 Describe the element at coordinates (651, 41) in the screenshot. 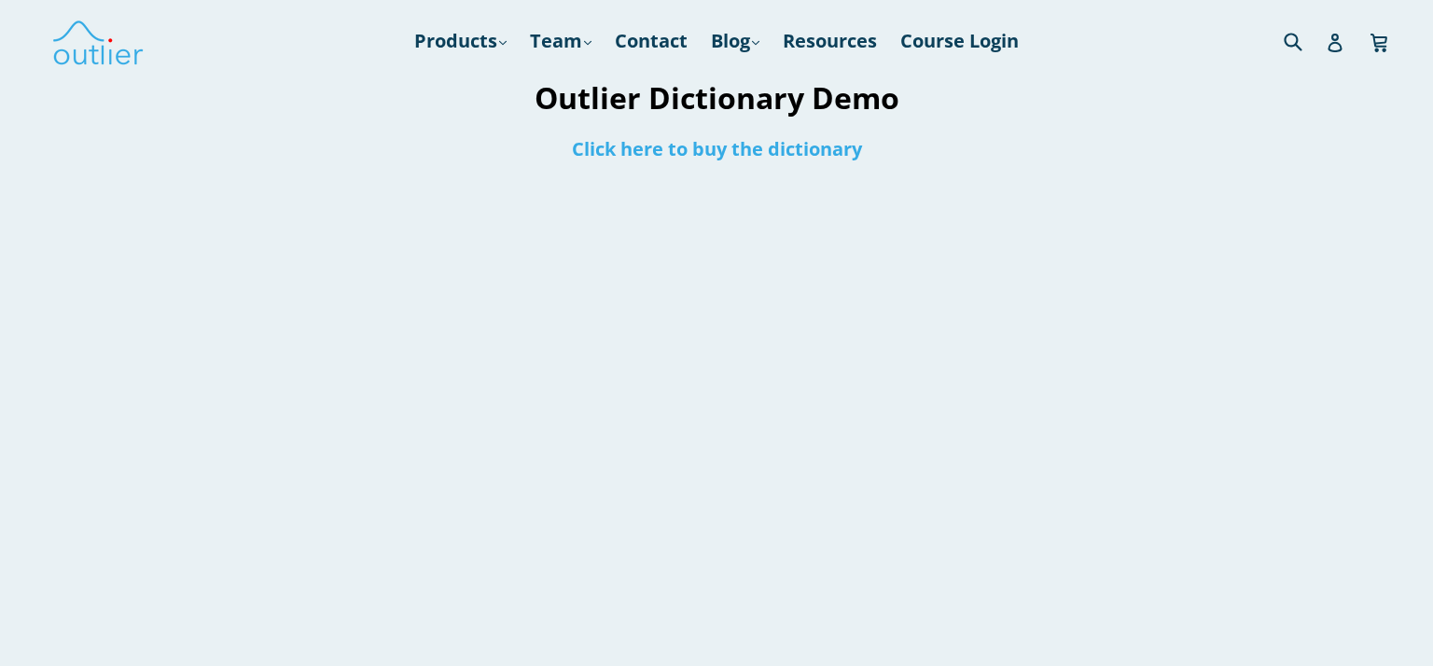

I see `a: Contact` at that location.